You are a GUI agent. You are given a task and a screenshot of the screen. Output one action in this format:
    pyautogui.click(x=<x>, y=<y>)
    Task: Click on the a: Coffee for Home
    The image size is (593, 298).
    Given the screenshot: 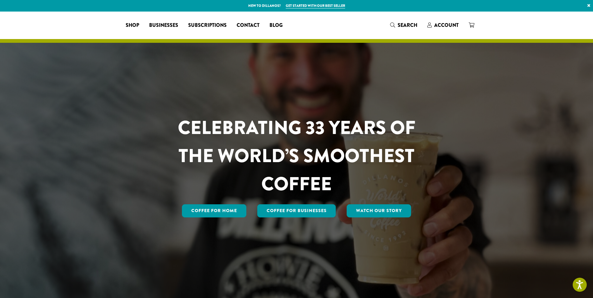 What is the action you would take?
    pyautogui.click(x=214, y=211)
    